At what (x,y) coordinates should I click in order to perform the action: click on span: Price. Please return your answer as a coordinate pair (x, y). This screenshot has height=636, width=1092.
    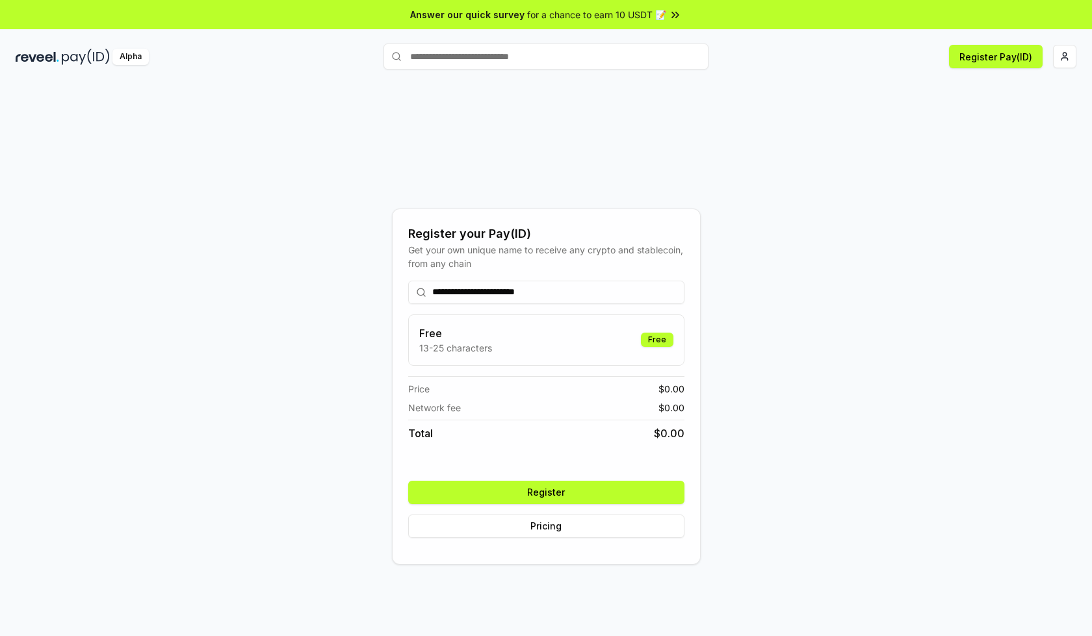
    Looking at the image, I should click on (419, 389).